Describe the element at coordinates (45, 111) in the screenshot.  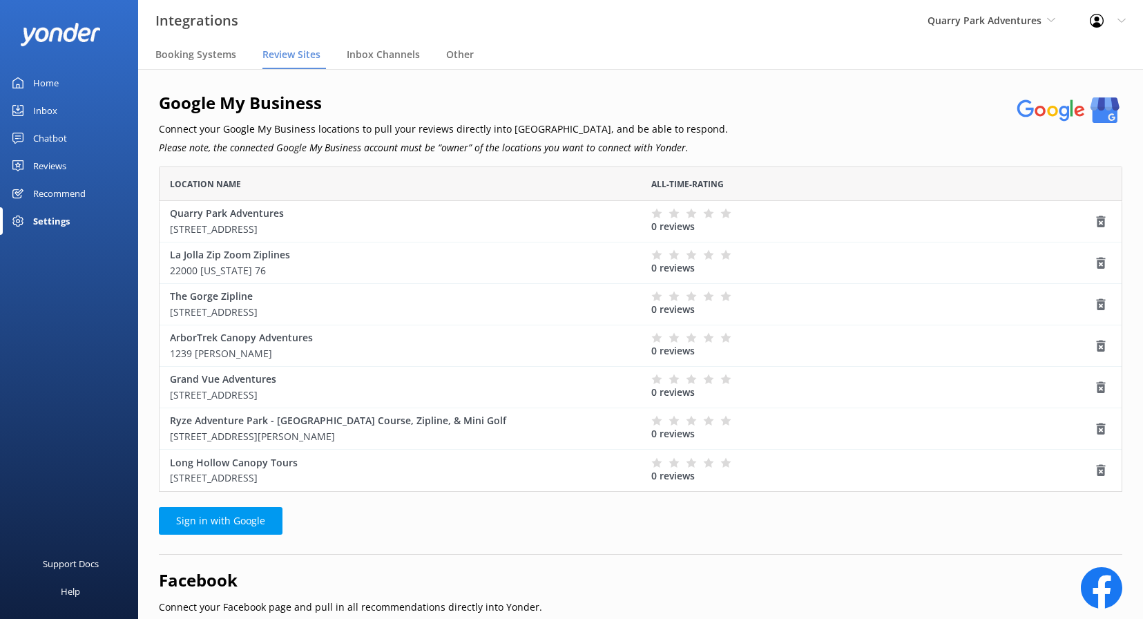
I see `div: Inbox` at that location.